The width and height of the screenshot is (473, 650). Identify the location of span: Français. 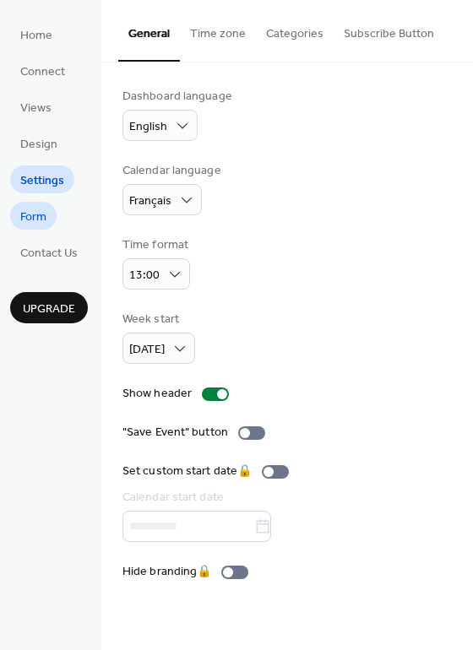
(150, 201).